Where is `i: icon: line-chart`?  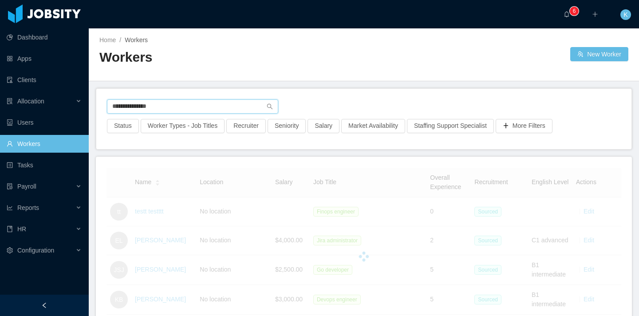
i: icon: line-chart is located at coordinates (10, 208).